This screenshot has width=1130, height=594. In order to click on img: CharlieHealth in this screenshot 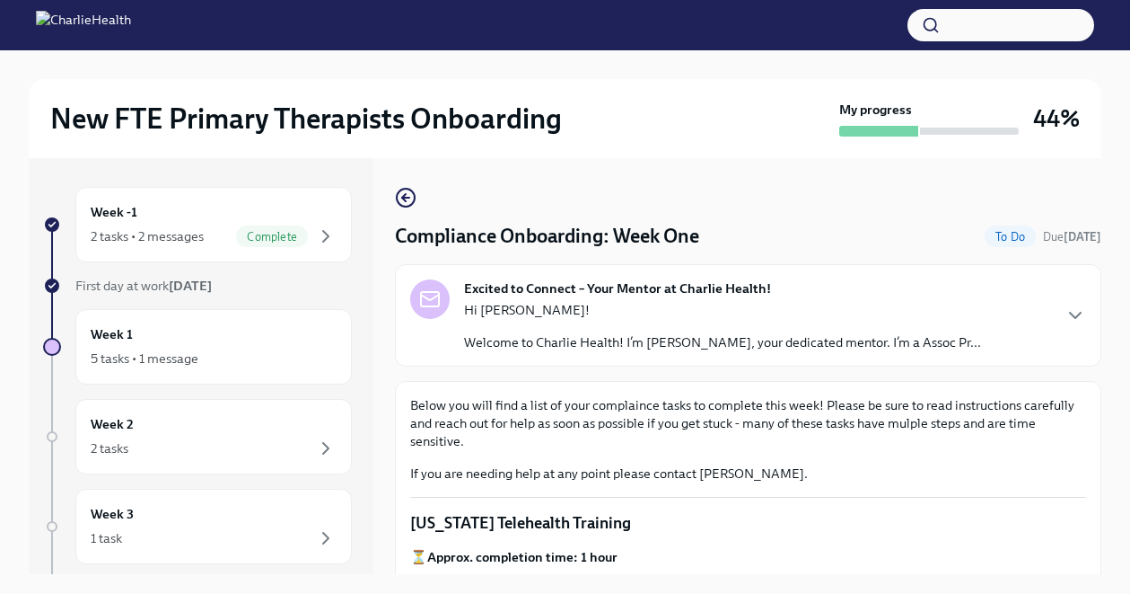, I will do `click(84, 25)`.